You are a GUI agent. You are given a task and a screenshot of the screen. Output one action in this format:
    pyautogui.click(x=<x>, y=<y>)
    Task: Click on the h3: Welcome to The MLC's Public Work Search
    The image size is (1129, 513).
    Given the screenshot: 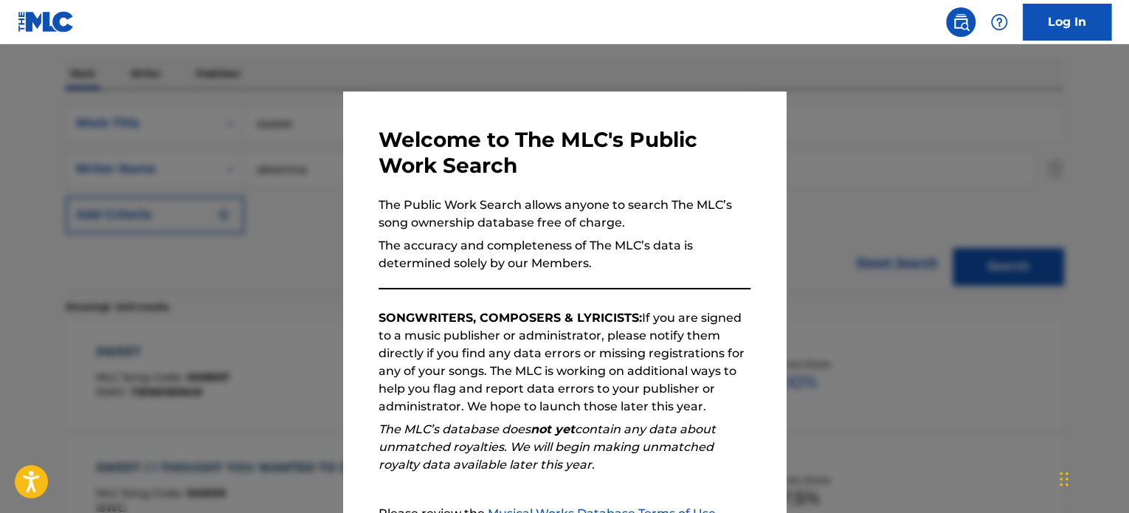 What is the action you would take?
    pyautogui.click(x=564, y=153)
    